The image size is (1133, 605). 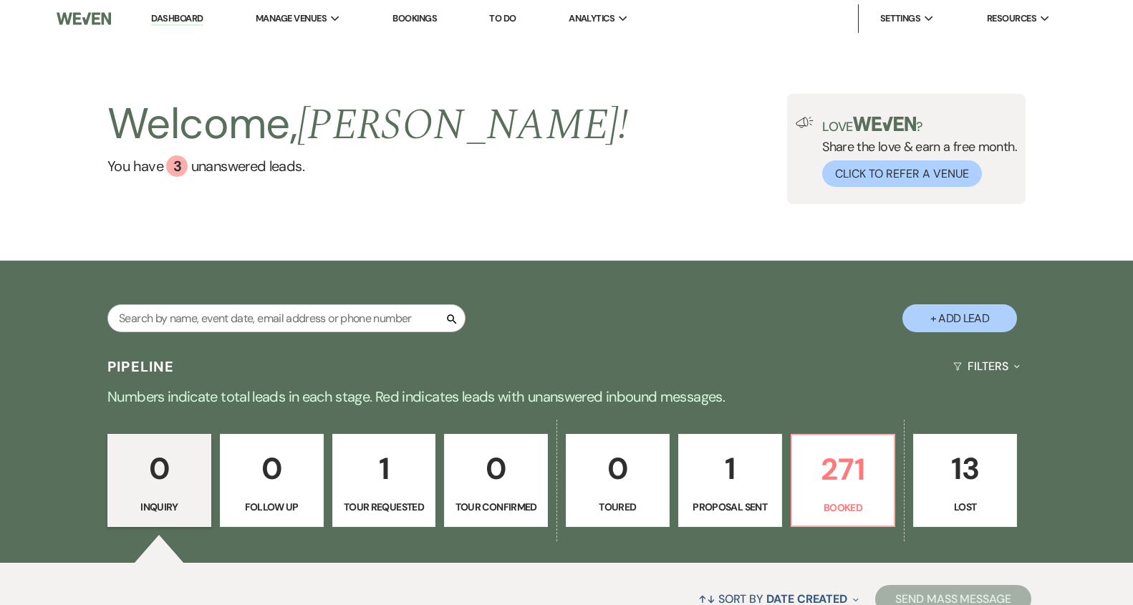 What do you see at coordinates (730, 481) in the screenshot?
I see `a: 1Proposal Sent` at bounding box center [730, 481].